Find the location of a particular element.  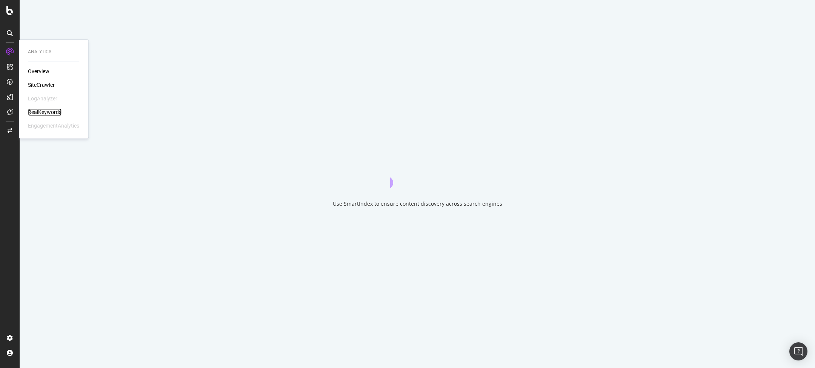

a: LogAnalyzer is located at coordinates (43, 99).